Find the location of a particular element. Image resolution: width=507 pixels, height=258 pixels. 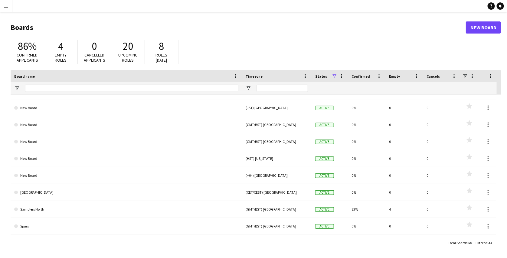

span: Empty is located at coordinates (395, 76).